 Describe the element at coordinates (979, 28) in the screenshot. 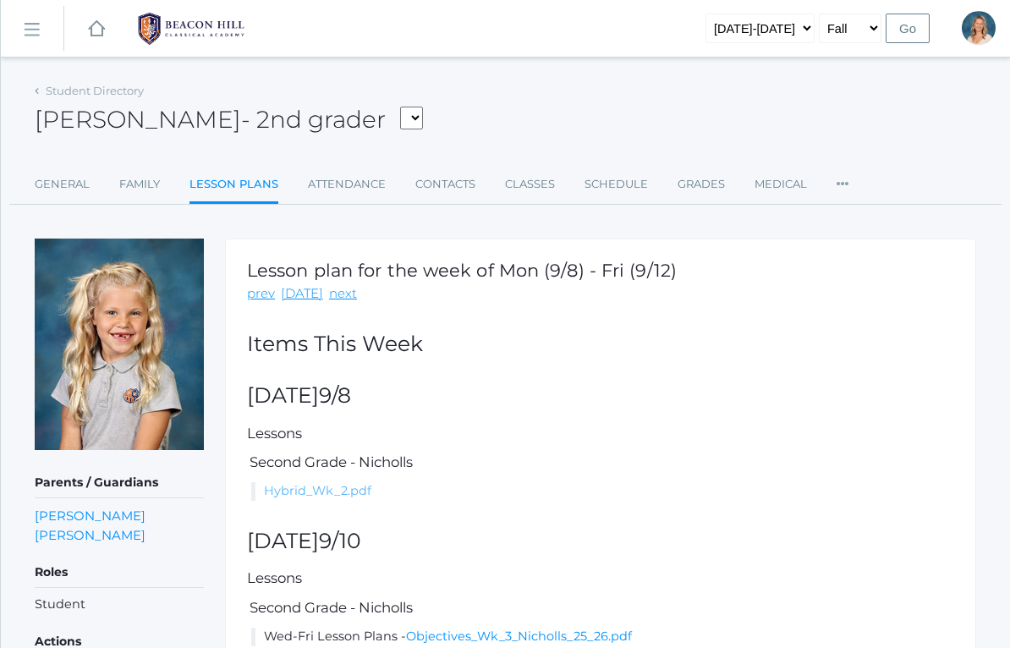

I see `div: Heather Albanese` at that location.